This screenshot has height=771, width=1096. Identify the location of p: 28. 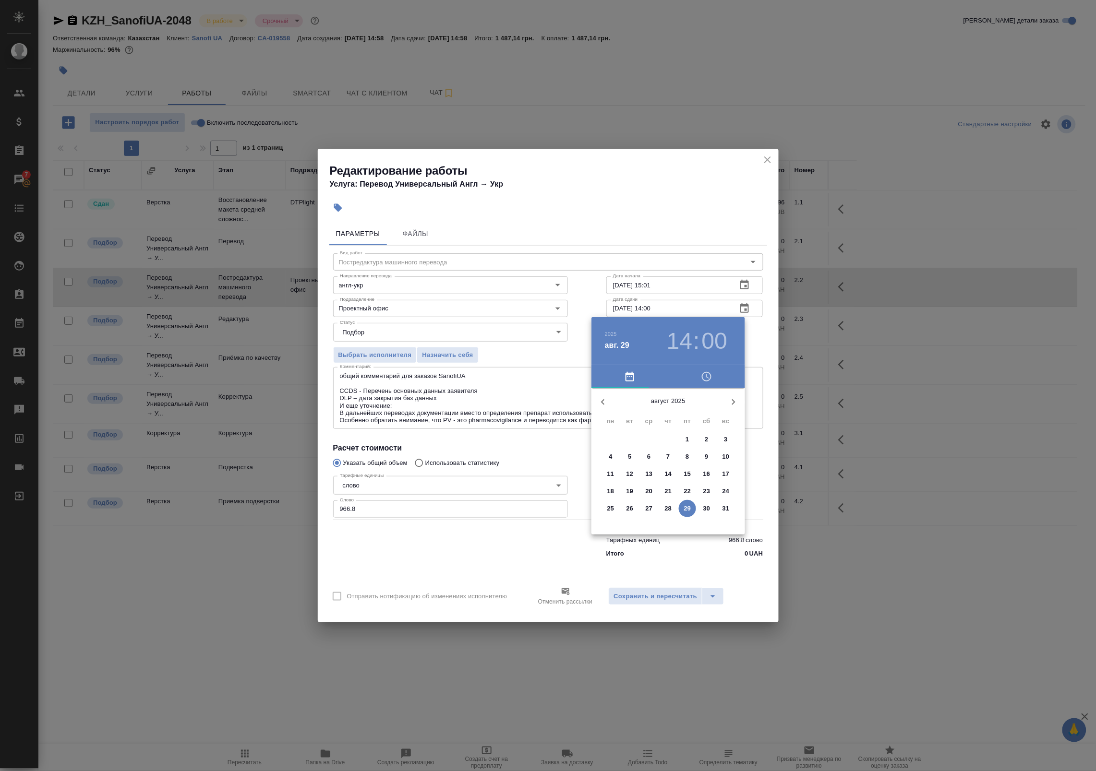
(668, 509).